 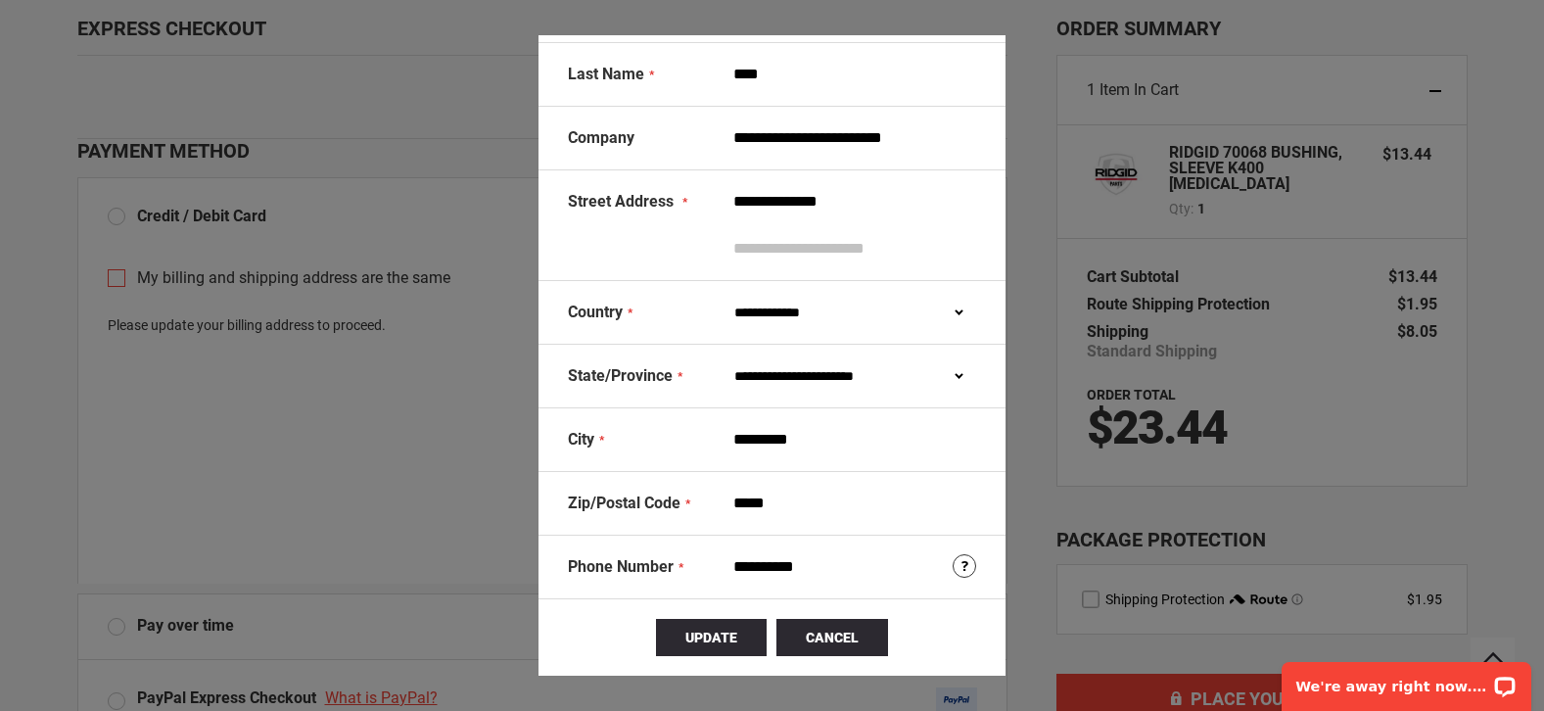 I want to click on span: State/Province, so click(x=620, y=375).